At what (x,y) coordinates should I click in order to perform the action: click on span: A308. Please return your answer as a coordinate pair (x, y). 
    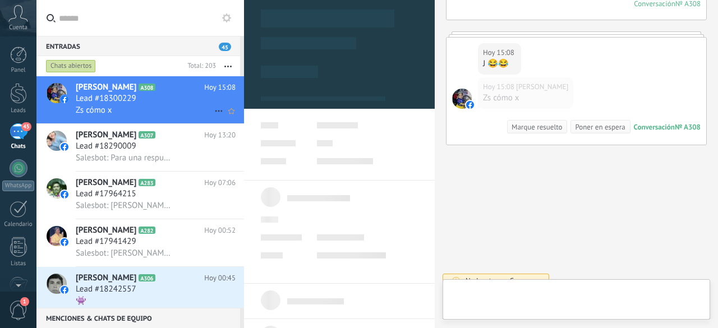
    Looking at the image, I should click on (146, 87).